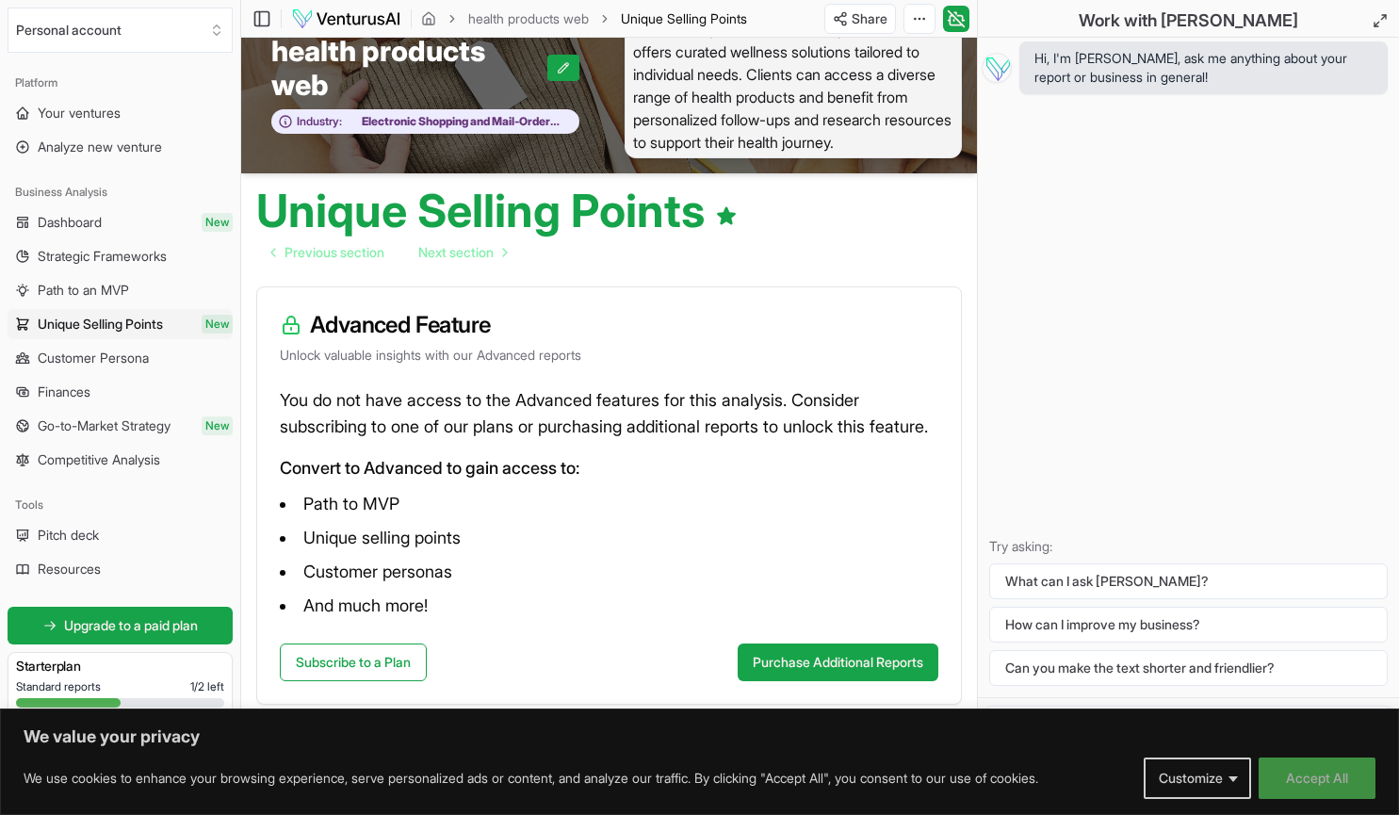 This screenshot has width=1399, height=815. I want to click on span: Analyze new venture, so click(100, 147).